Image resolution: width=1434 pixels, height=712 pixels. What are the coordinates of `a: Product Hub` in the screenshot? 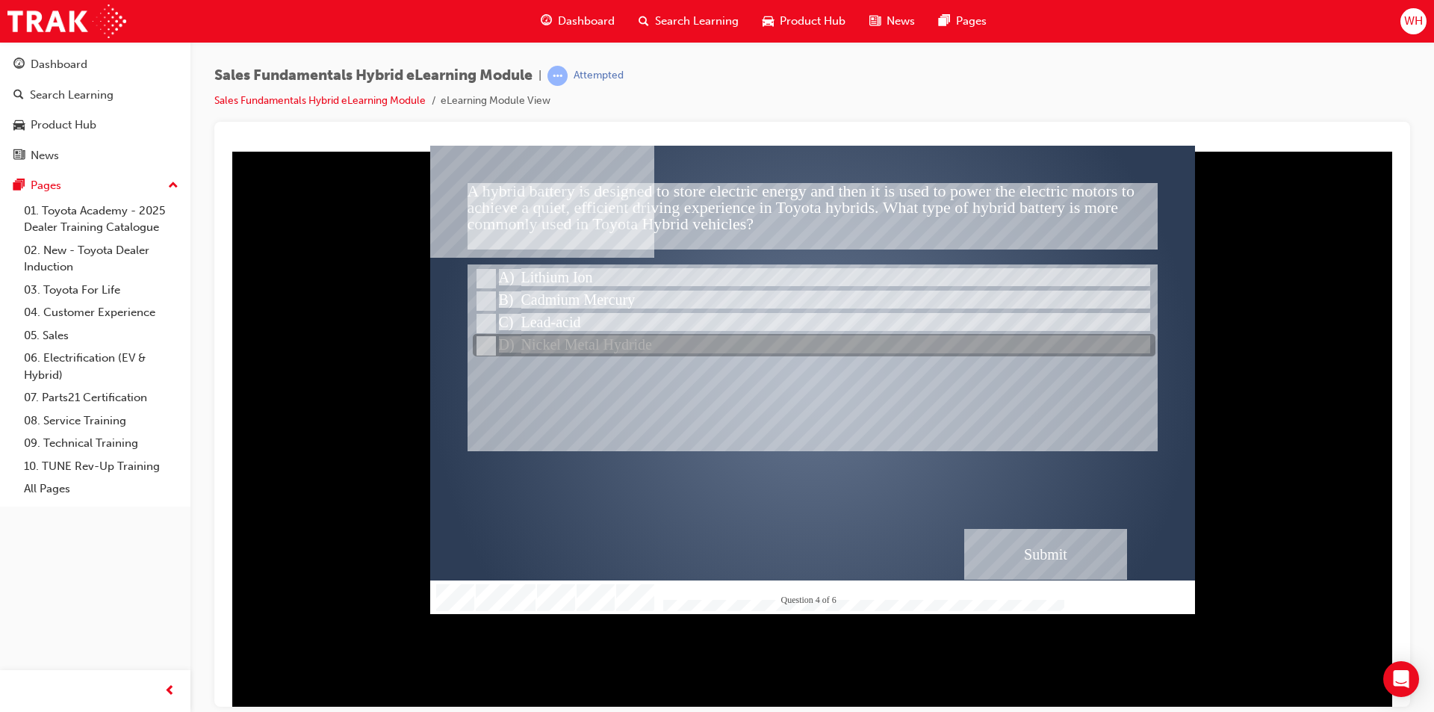 It's located at (95, 125).